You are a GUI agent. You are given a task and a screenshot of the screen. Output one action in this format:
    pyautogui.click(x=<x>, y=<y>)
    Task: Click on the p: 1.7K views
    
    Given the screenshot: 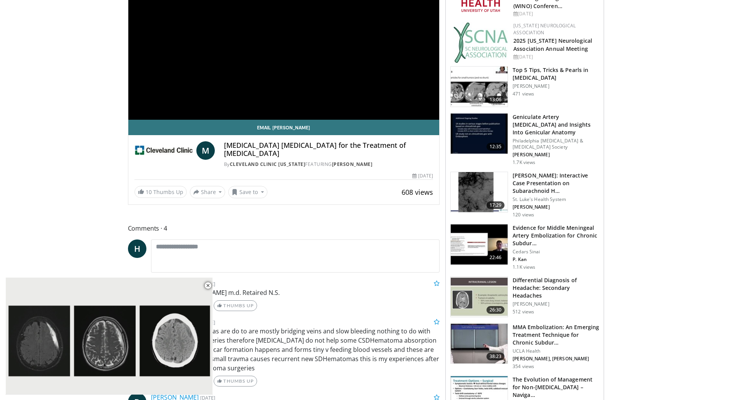 What is the action you would take?
    pyautogui.click(x=524, y=162)
    